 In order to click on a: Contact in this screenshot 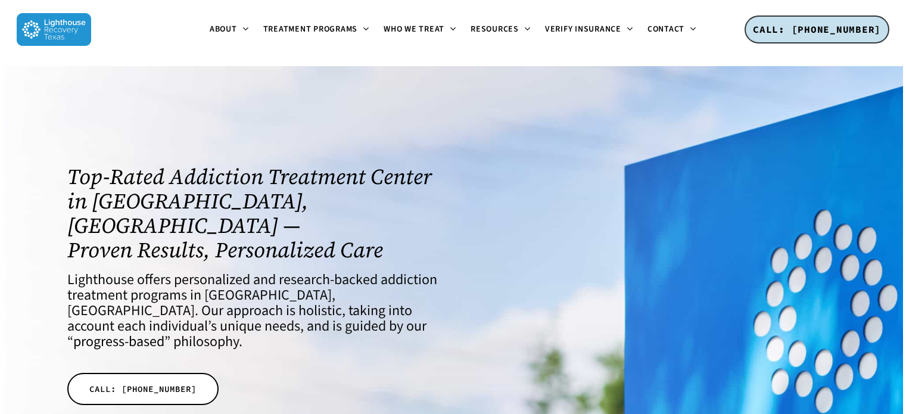, I will do `click(672, 30)`.